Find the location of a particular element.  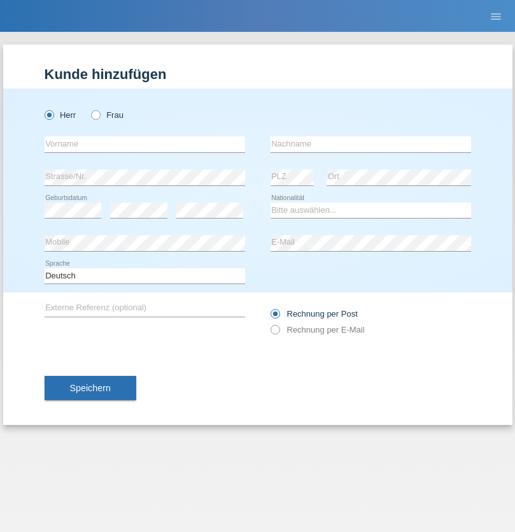

label: Rechnung per Post is located at coordinates (314, 313).